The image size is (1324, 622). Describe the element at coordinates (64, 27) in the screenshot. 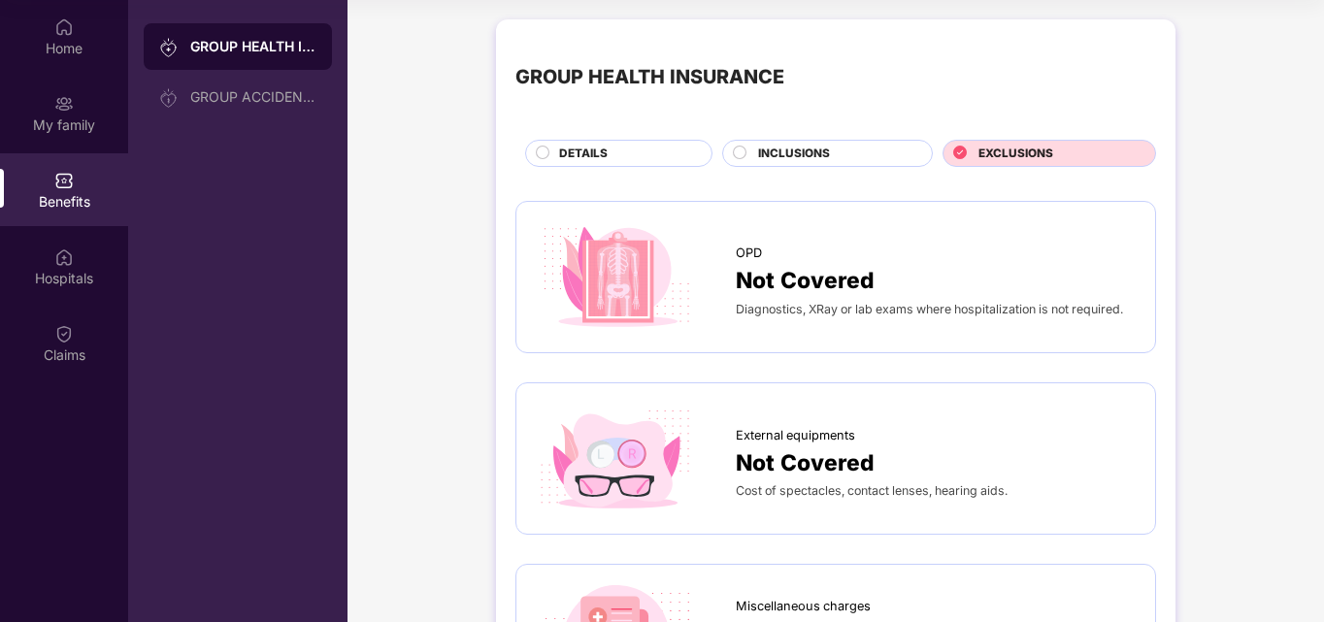

I see `img: svg+xml;base64,PHN2ZyBpZD0iSG9tZSIgeG1sbnM9Imh0dHA6Ly93d3cudzMub3JnLzIwMDAvc3ZnIiB3aWR0aD0iMjAiIG...` at that location.